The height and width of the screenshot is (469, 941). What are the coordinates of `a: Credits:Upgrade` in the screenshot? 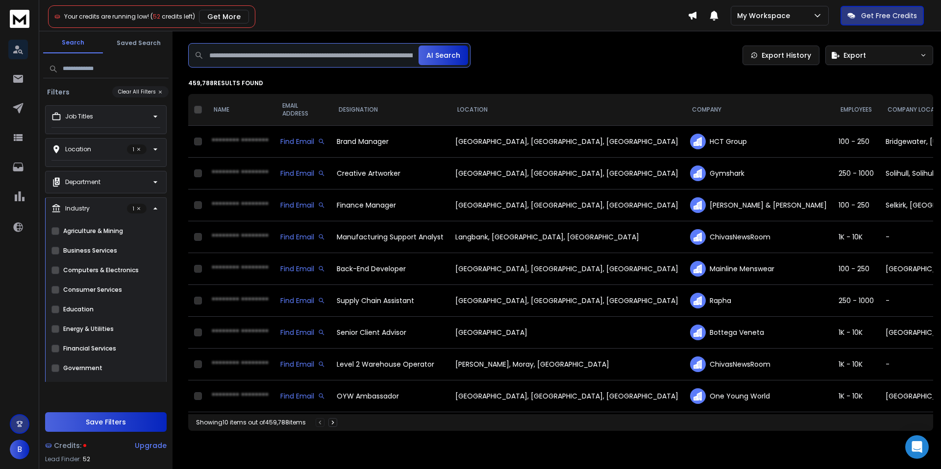 It's located at (106, 446).